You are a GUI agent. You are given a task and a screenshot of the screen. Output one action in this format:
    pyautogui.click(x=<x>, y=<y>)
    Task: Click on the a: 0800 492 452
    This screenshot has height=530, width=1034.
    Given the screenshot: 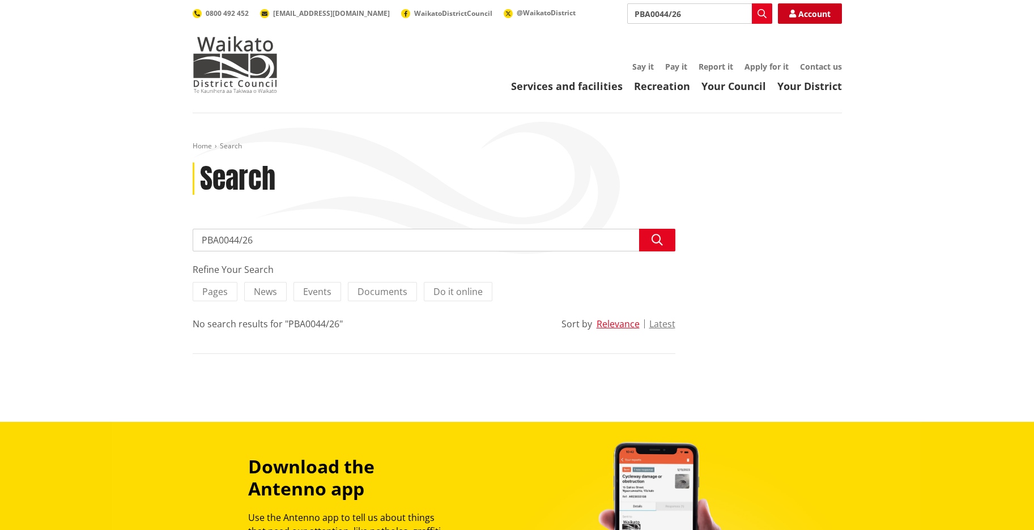 What is the action you would take?
    pyautogui.click(x=220, y=13)
    